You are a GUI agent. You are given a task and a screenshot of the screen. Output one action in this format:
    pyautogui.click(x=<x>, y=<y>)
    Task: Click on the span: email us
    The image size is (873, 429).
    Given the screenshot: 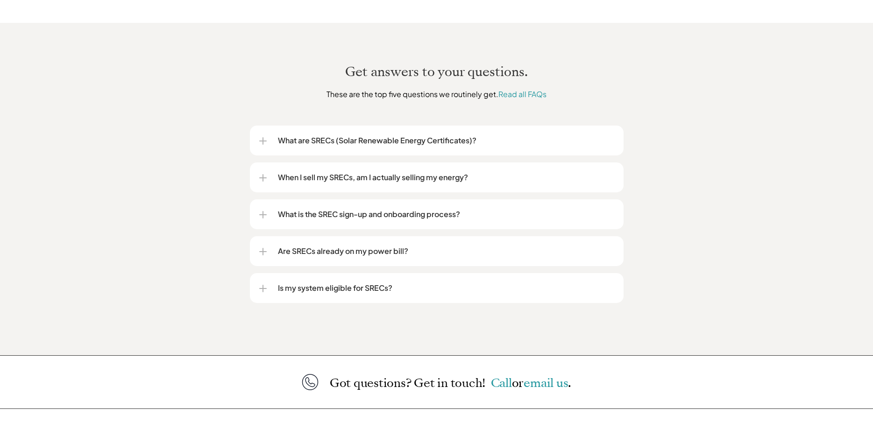 What is the action you would take?
    pyautogui.click(x=546, y=383)
    